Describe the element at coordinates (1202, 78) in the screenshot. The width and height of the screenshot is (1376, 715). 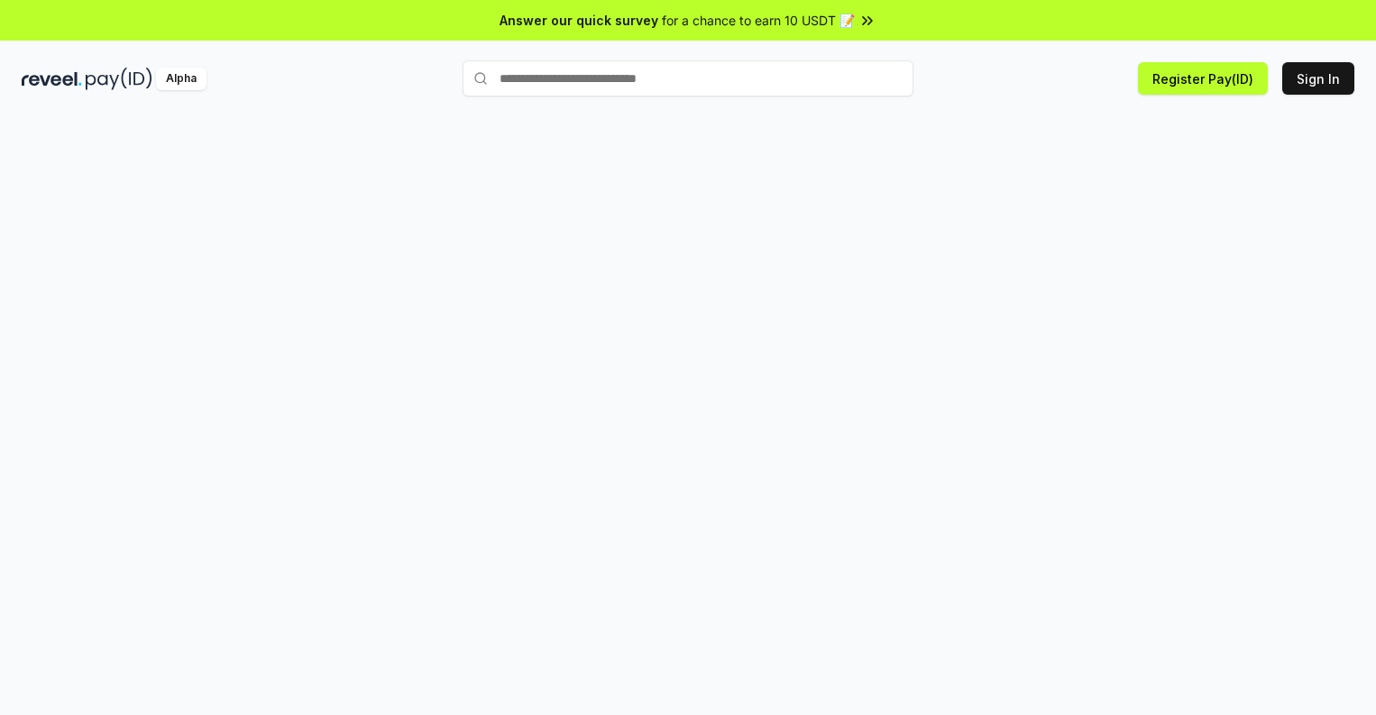
I see `button: Register Pay(ID)` at that location.